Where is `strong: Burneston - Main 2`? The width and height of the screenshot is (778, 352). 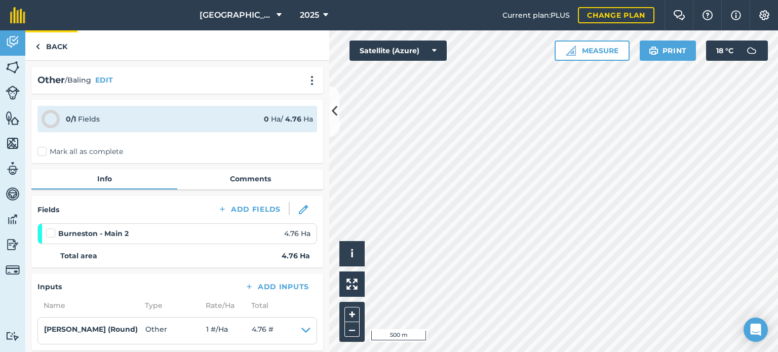
strong: Burneston - Main 2 is located at coordinates (93, 234).